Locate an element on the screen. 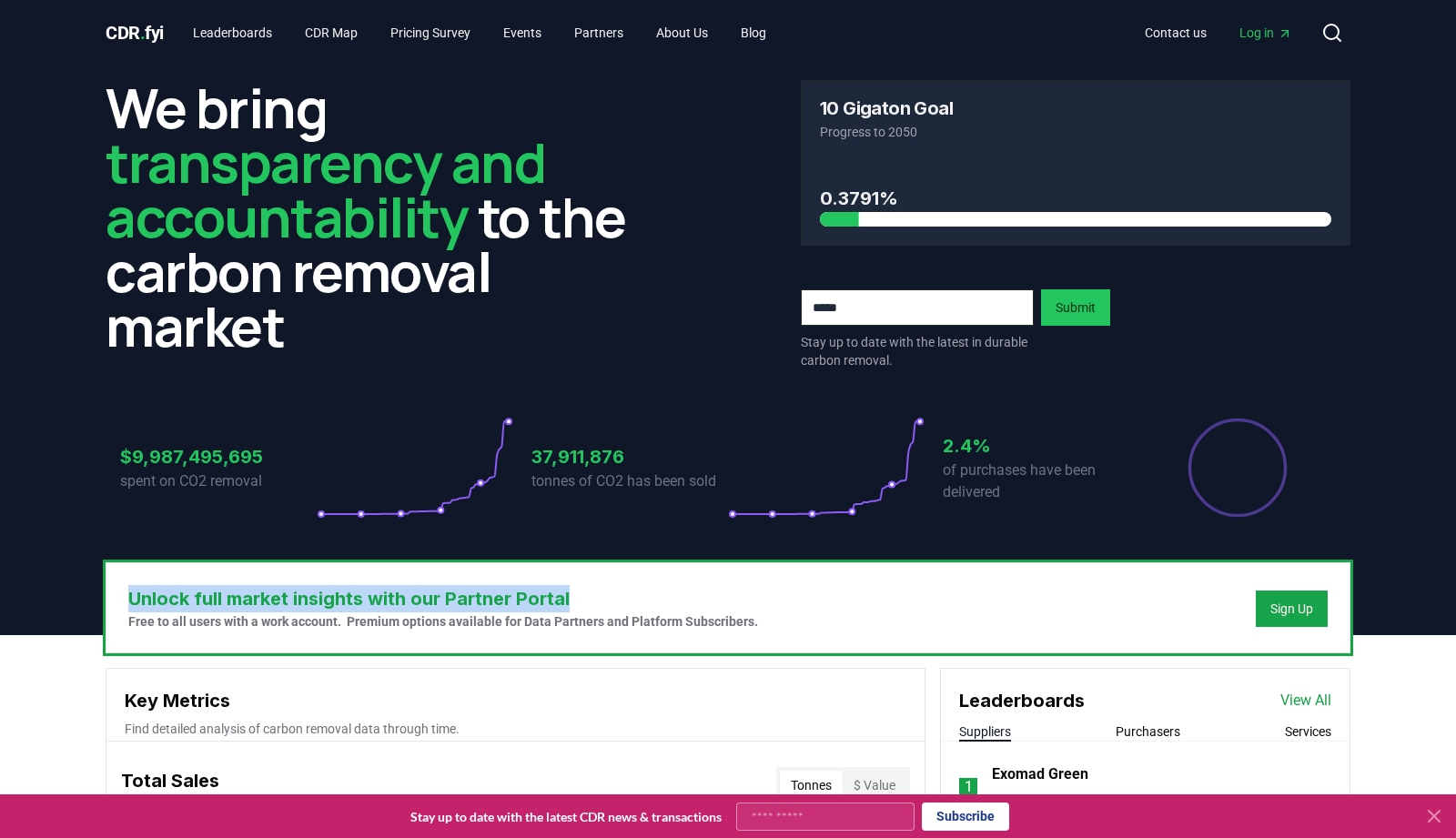  button: Sign Up is located at coordinates (1291, 608).